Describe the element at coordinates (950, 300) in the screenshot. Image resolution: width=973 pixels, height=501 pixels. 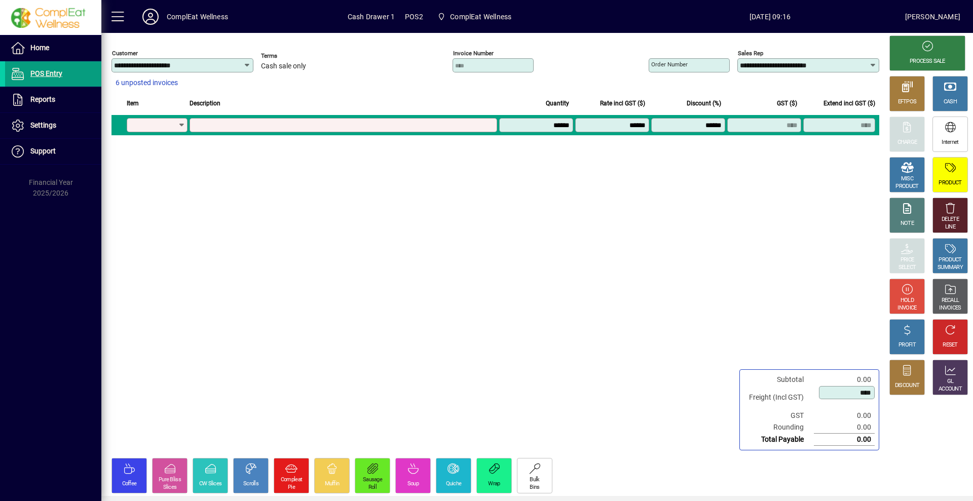
I see `div: RECALL` at that location.